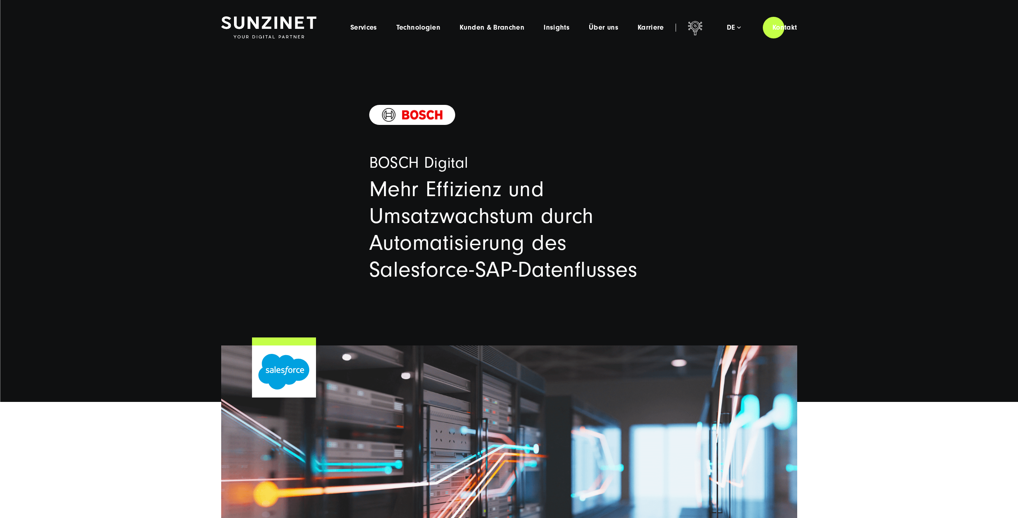 This screenshot has height=518, width=1018. I want to click on span: Technologien, so click(418, 28).